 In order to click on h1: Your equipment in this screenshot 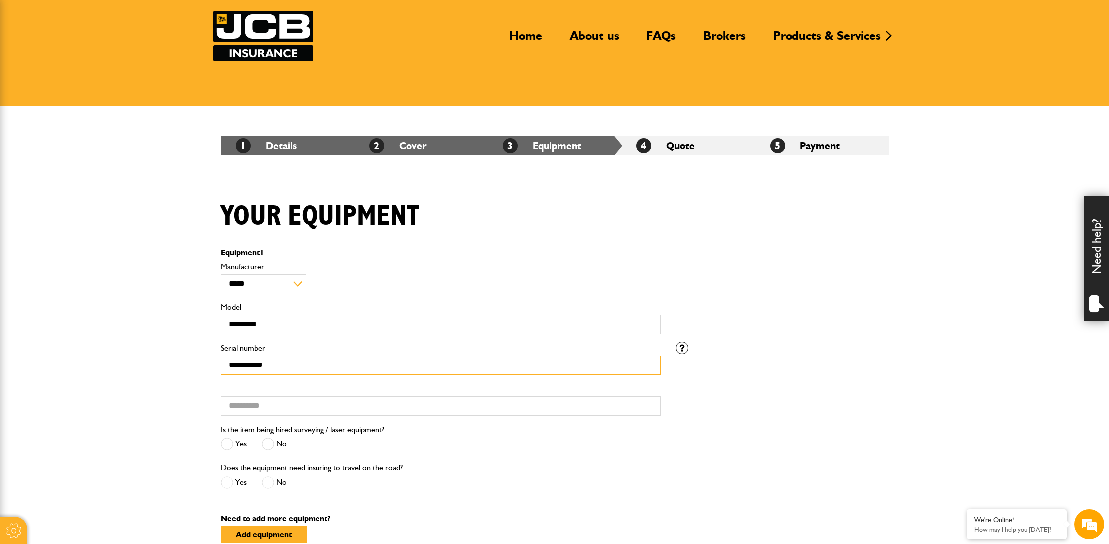, I will do `click(320, 216)`.